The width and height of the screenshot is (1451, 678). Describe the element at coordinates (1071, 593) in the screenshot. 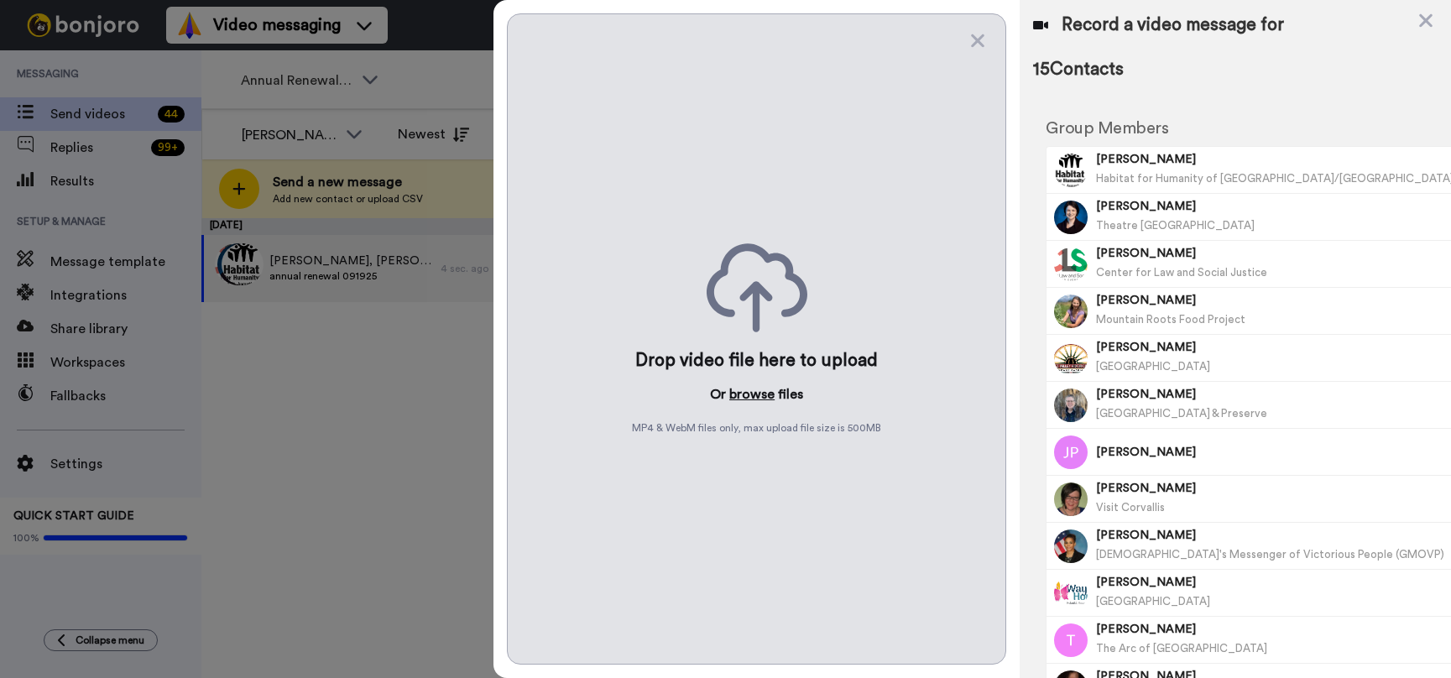

I see `img: Image of Lisa Mcwhorter` at that location.